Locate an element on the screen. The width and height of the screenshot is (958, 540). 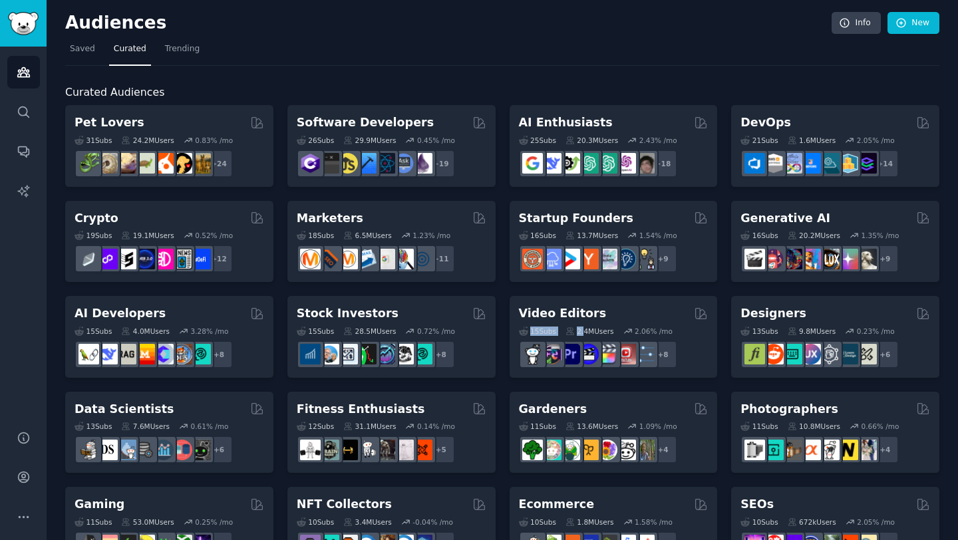
img: SaaS is located at coordinates (551, 259).